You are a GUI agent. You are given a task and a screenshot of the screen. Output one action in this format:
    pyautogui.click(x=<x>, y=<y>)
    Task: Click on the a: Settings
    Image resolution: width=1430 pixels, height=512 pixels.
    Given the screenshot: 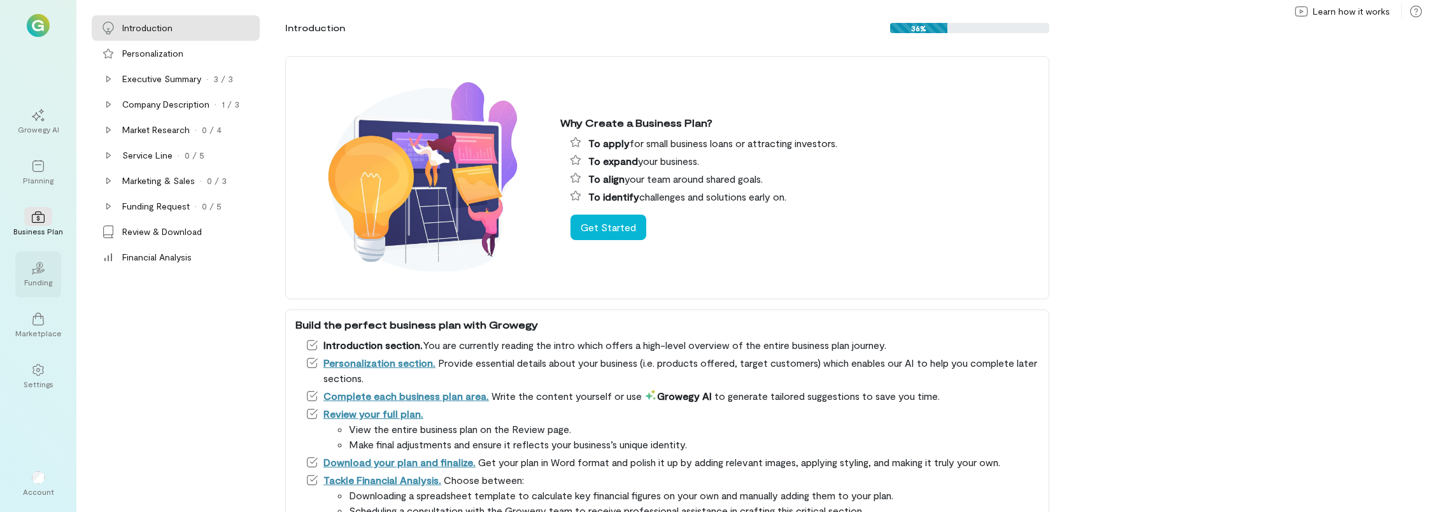 What is the action you would take?
    pyautogui.click(x=38, y=376)
    